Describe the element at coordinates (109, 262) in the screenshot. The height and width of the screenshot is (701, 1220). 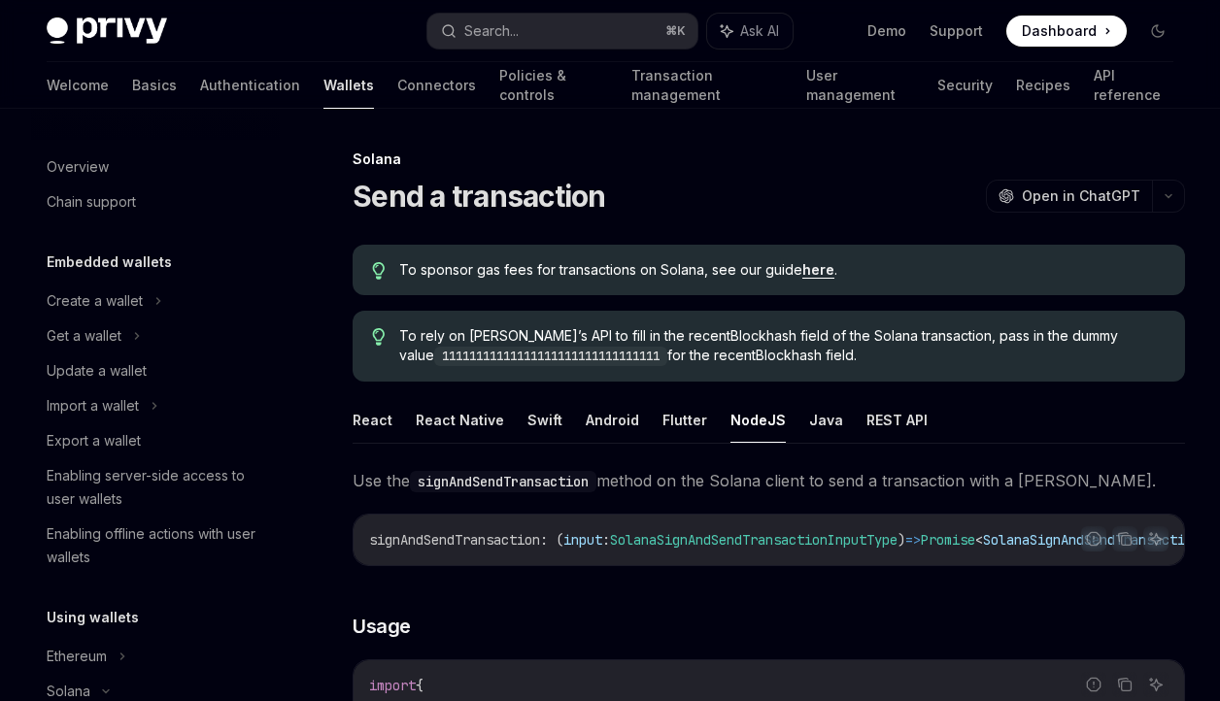
I see `h5: Embedded wallets` at that location.